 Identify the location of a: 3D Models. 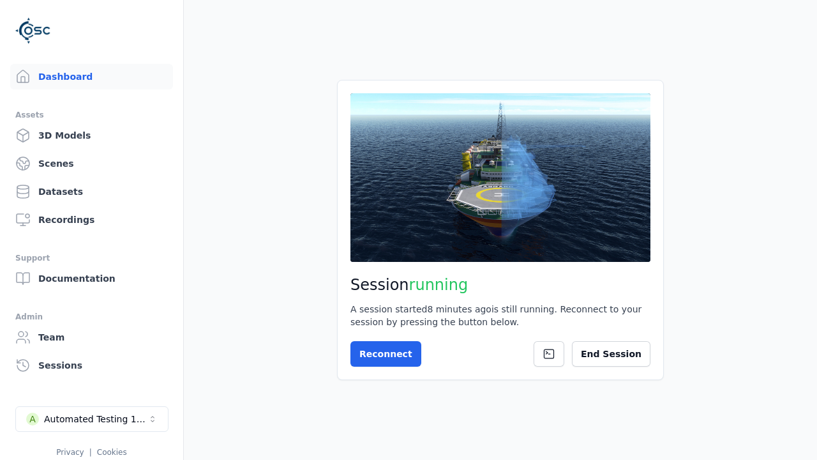
(91, 135).